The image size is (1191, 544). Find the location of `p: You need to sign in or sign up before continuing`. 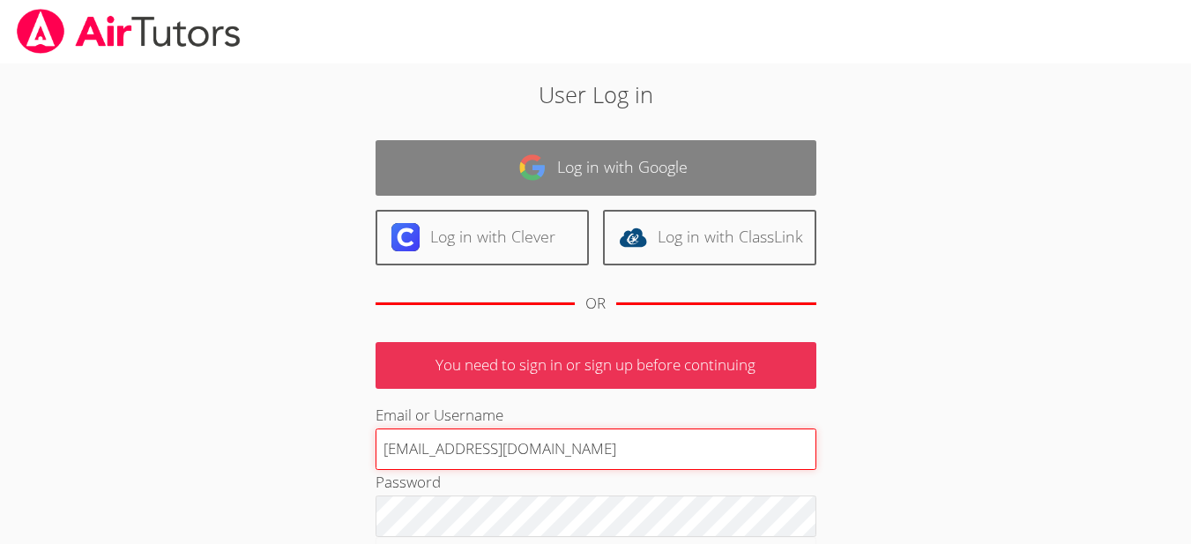

p: You need to sign in or sign up before continuing is located at coordinates (596, 365).